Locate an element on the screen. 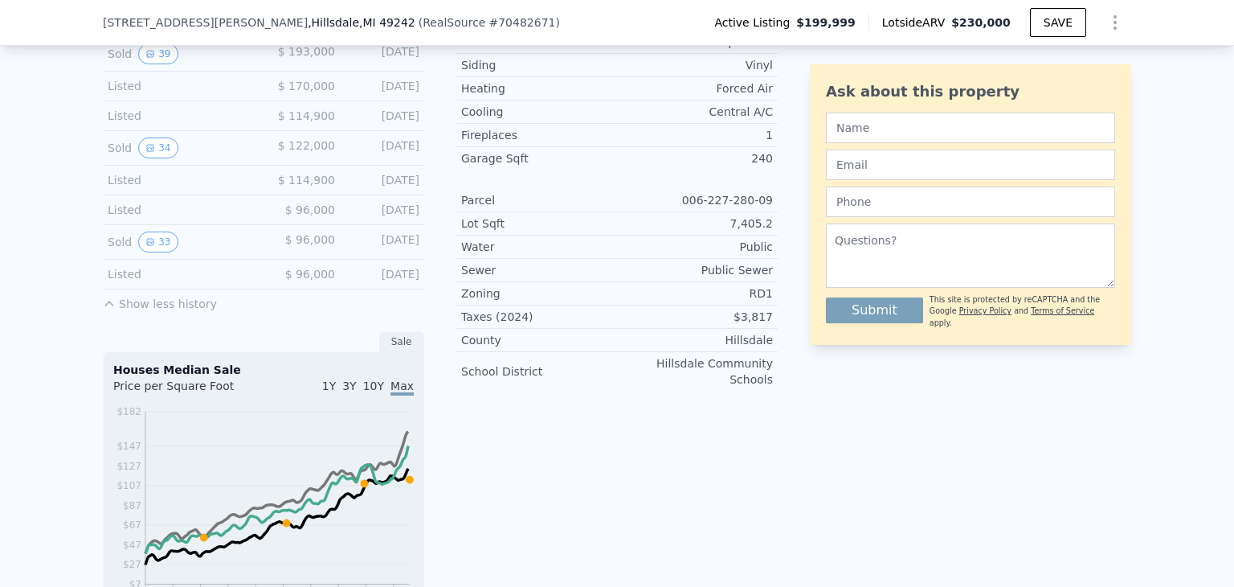 The width and height of the screenshot is (1234, 587). div: Central A/C is located at coordinates (695, 112).